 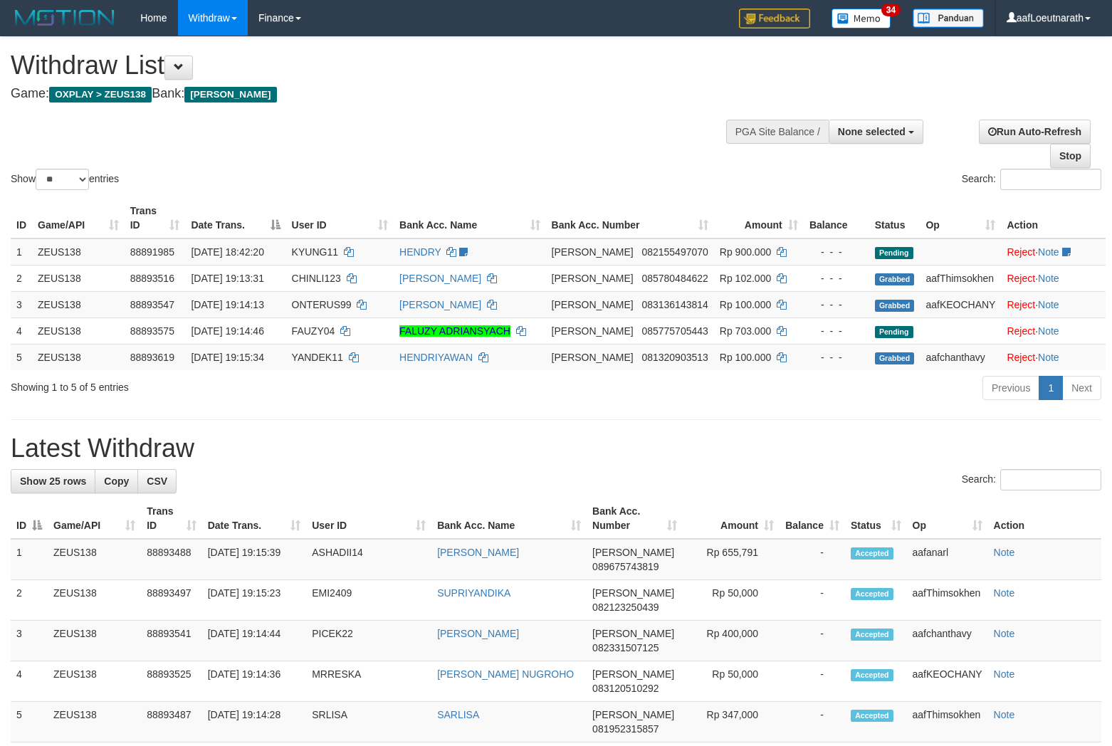 What do you see at coordinates (152, 252) in the screenshot?
I see `span: 88891985` at bounding box center [152, 252].